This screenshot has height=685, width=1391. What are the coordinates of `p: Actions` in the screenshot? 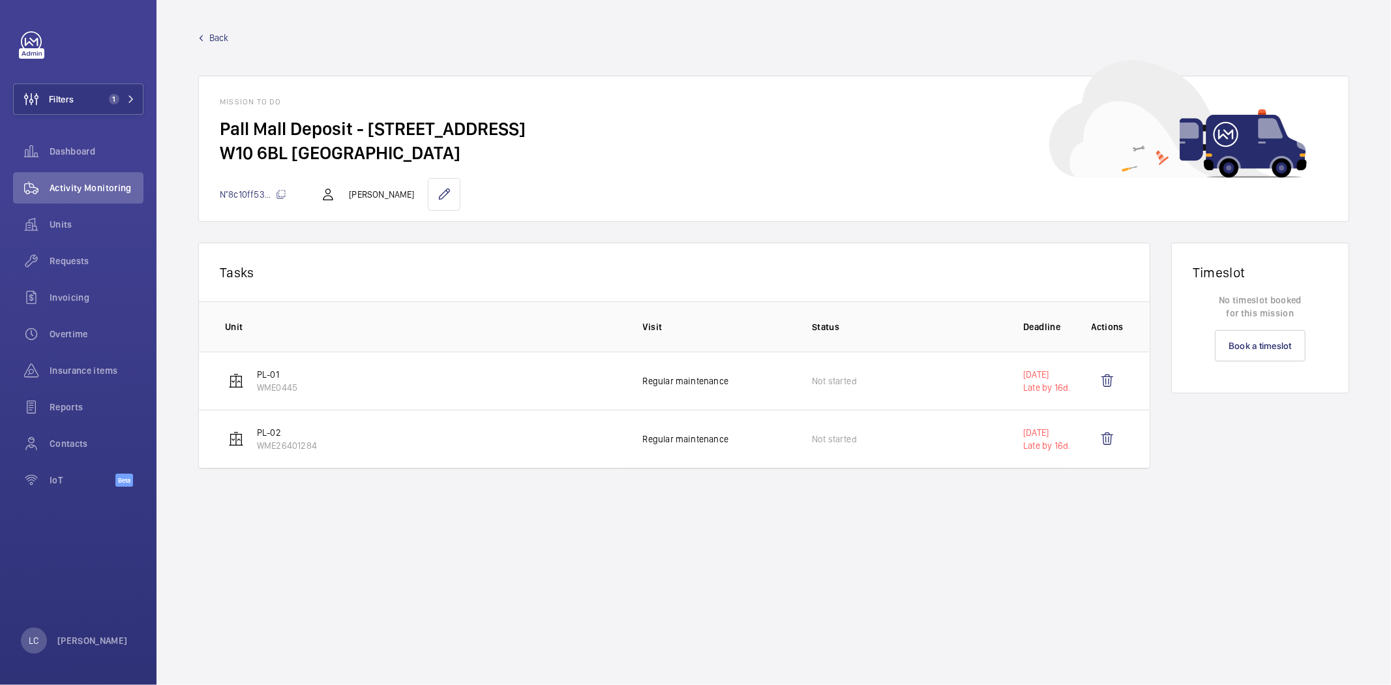 It's located at (1107, 327).